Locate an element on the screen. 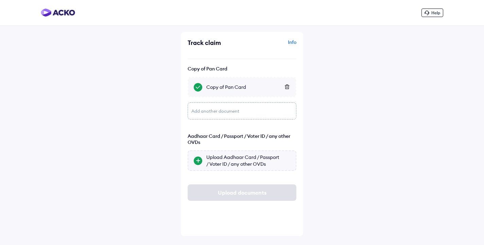 This screenshot has width=484, height=245. div: Track claim is located at coordinates (214, 43).